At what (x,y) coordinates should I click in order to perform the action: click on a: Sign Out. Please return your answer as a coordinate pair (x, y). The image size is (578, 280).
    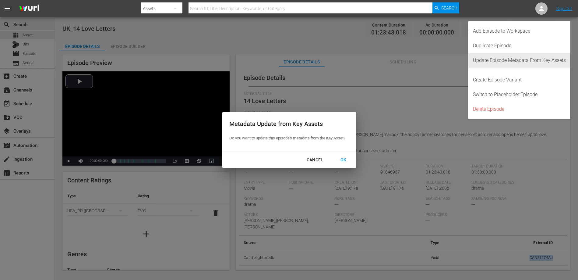
    Looking at the image, I should click on (564, 9).